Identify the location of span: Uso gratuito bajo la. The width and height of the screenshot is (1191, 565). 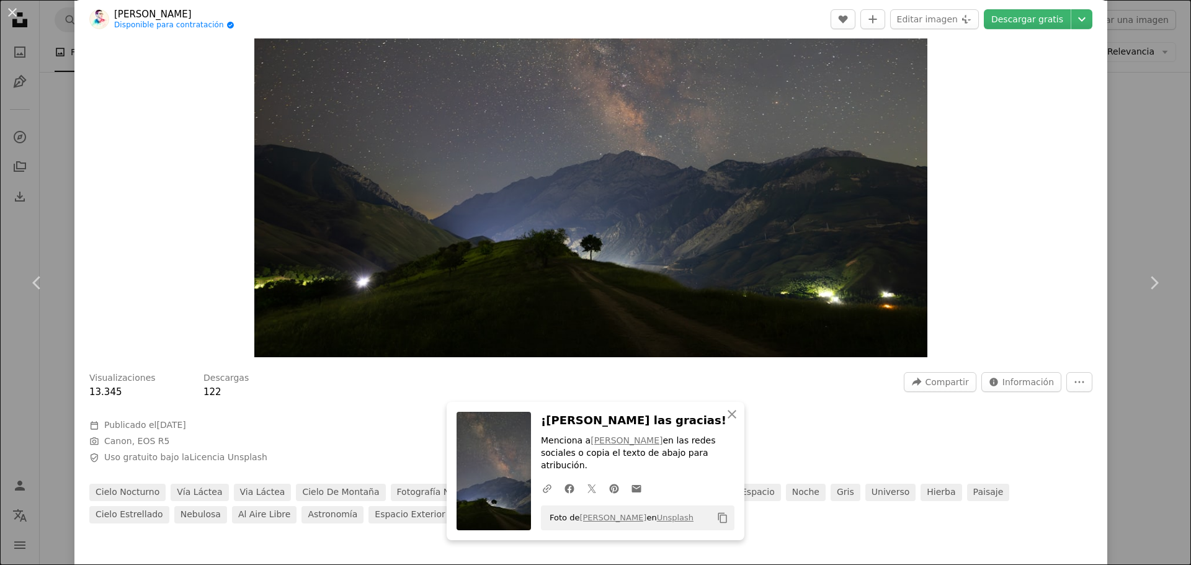
(185, 458).